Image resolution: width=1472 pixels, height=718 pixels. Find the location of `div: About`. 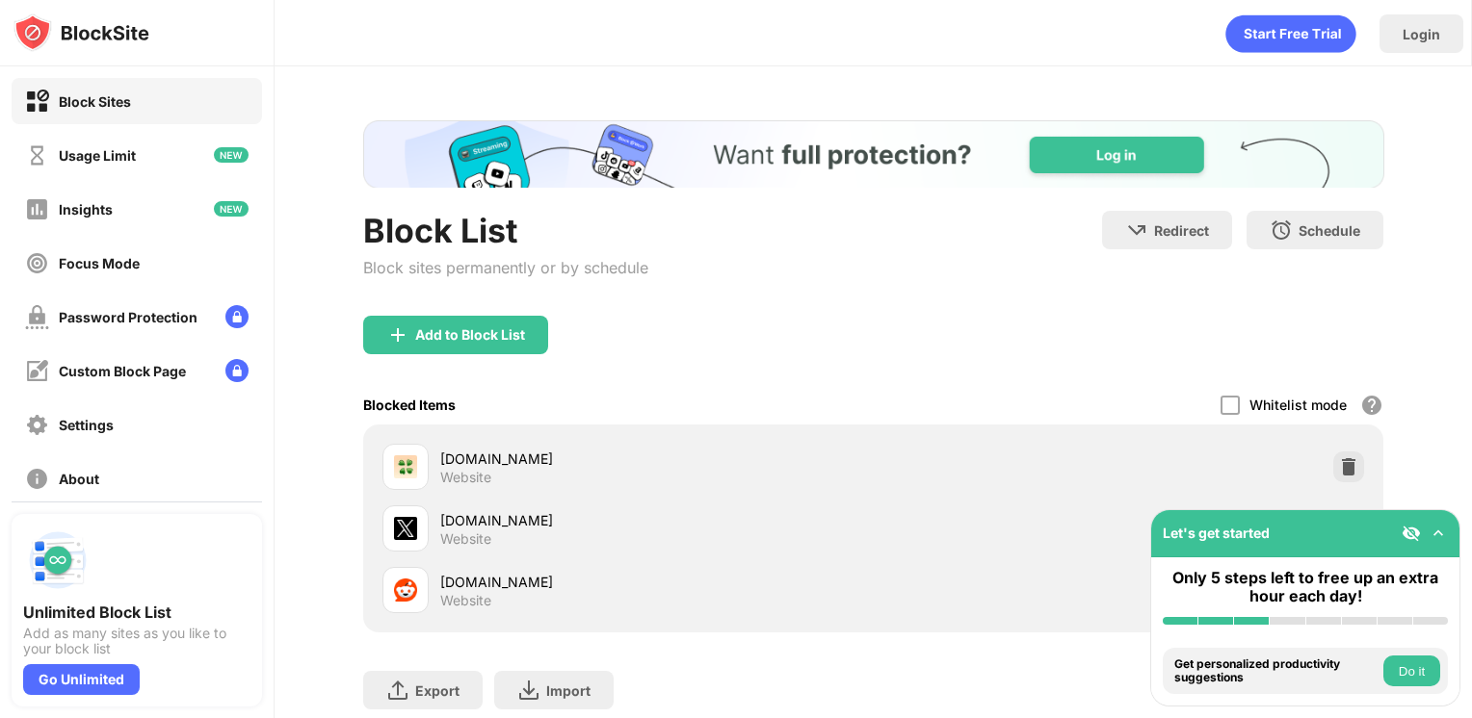

div: About is located at coordinates (79, 479).